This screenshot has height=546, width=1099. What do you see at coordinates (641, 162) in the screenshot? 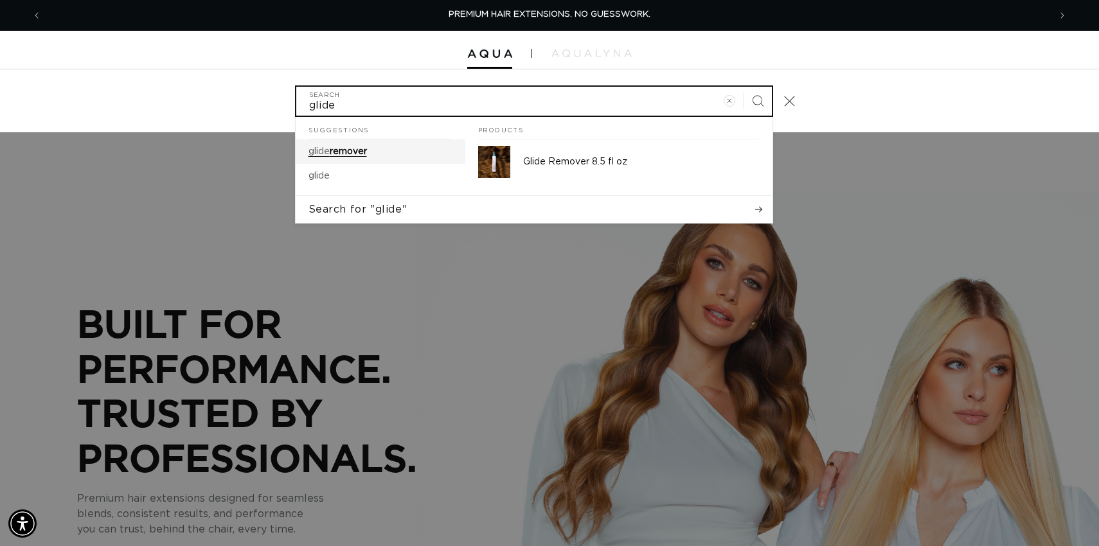
I see `p: Glide Remover 8.5 fl oz` at bounding box center [641, 162].